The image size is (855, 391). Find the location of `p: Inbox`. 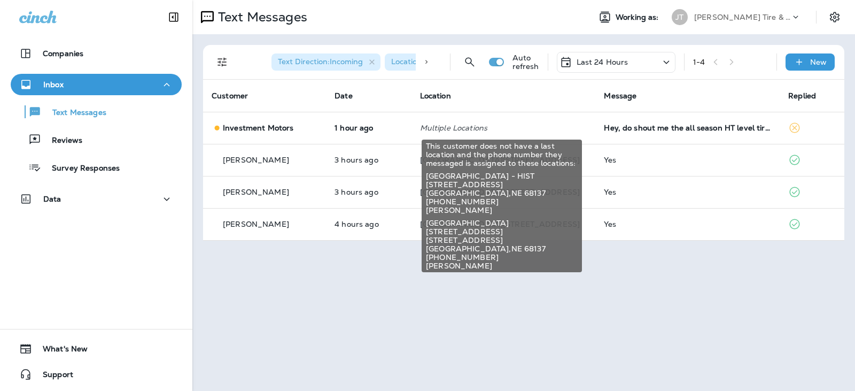

p: Inbox is located at coordinates (53, 84).